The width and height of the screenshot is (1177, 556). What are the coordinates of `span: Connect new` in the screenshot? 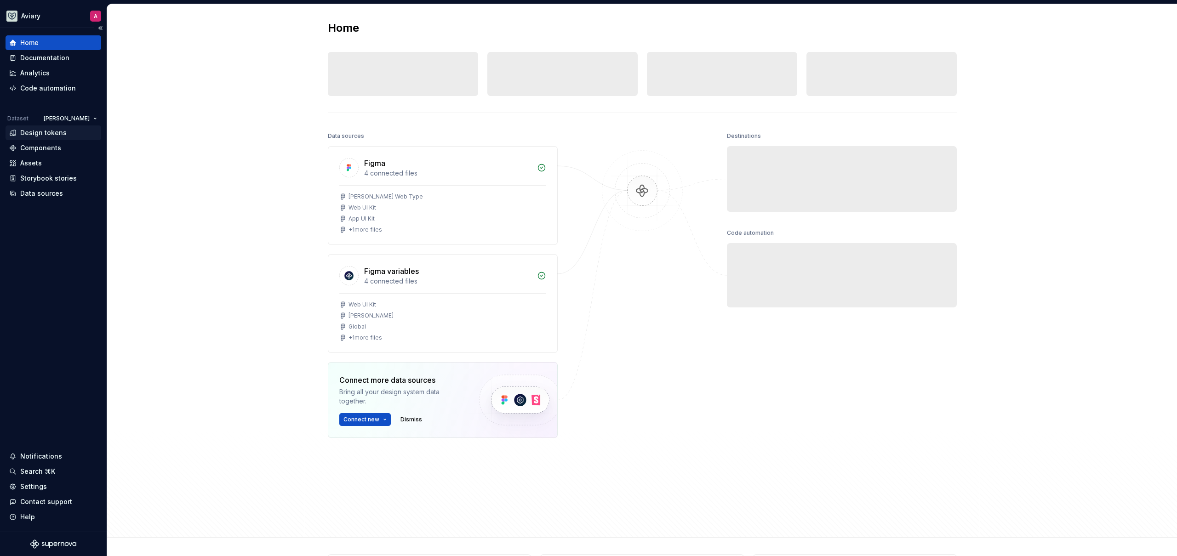 It's located at (361, 420).